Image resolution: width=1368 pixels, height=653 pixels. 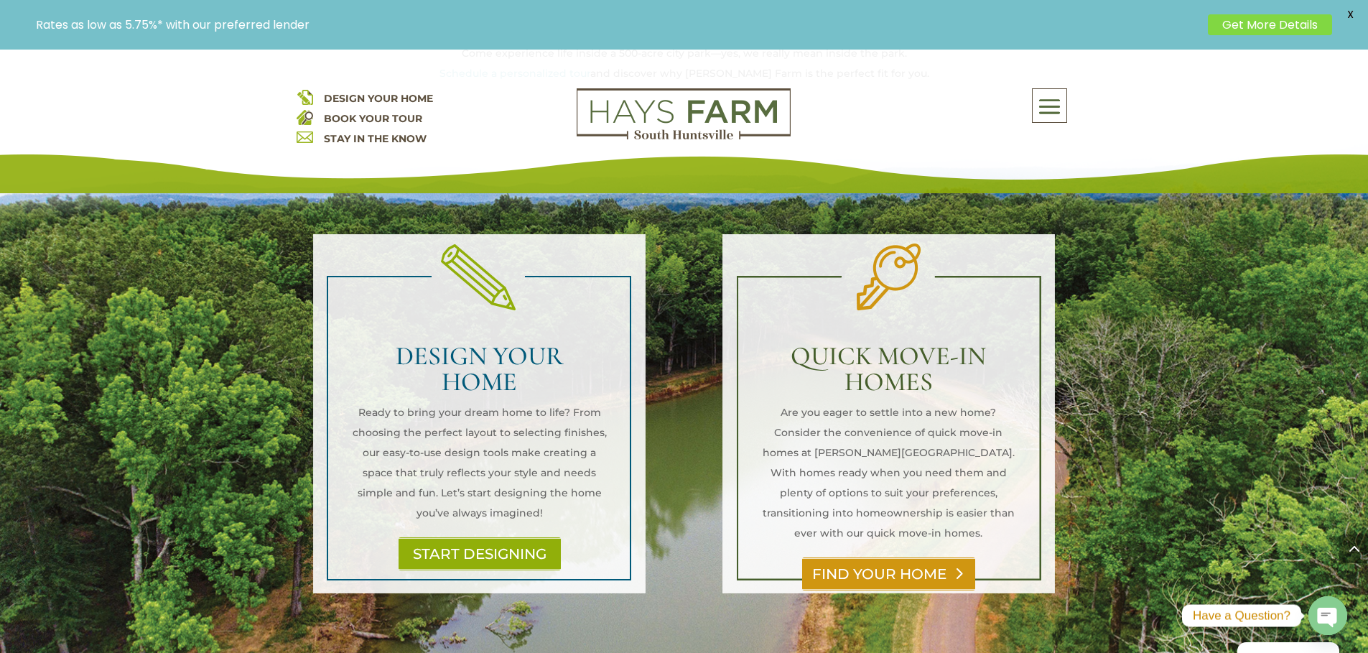 I want to click on p: Are you eager to settle into a new home? Consider the convenience of quick move-in homes at [PERS..., so click(x=888, y=472).